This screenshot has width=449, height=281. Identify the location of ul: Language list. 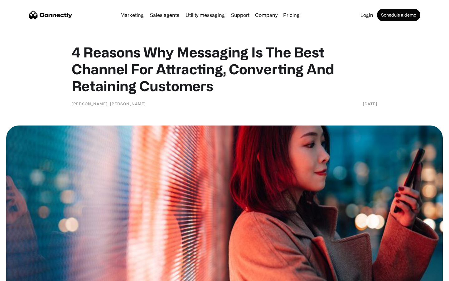
(25, 274).